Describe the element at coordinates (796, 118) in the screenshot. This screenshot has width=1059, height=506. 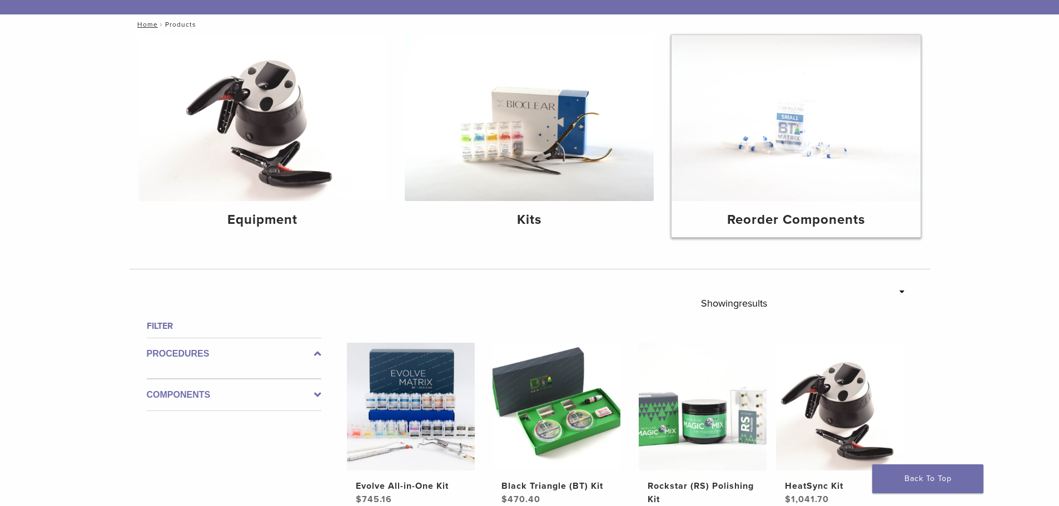
I see `img: Reorder Components` at that location.